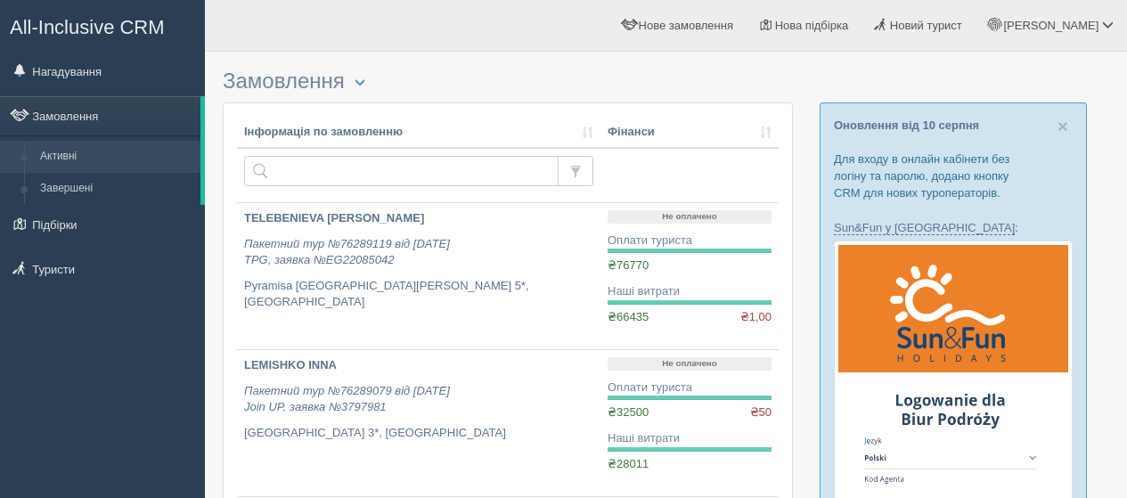 The width and height of the screenshot is (1127, 498). Describe the element at coordinates (508, 81) in the screenshot. I see `h3: Замовлення` at that location.